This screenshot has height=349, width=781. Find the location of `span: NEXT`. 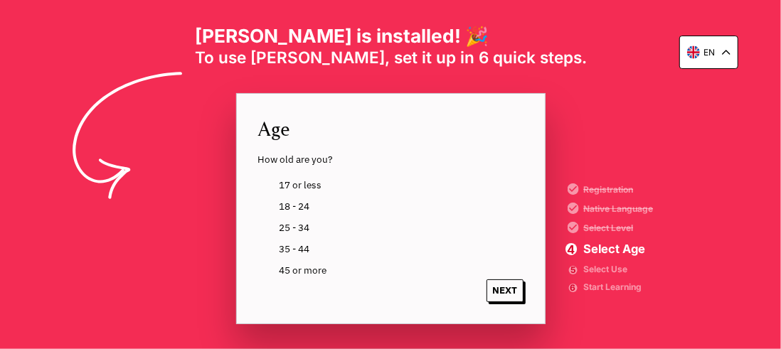

span: NEXT is located at coordinates (505, 291).